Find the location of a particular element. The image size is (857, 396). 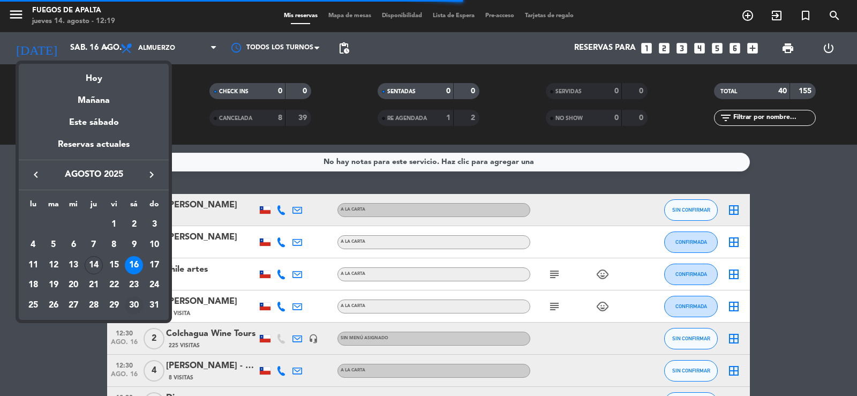

button: keyboard_arrow_left is located at coordinates (36, 175).